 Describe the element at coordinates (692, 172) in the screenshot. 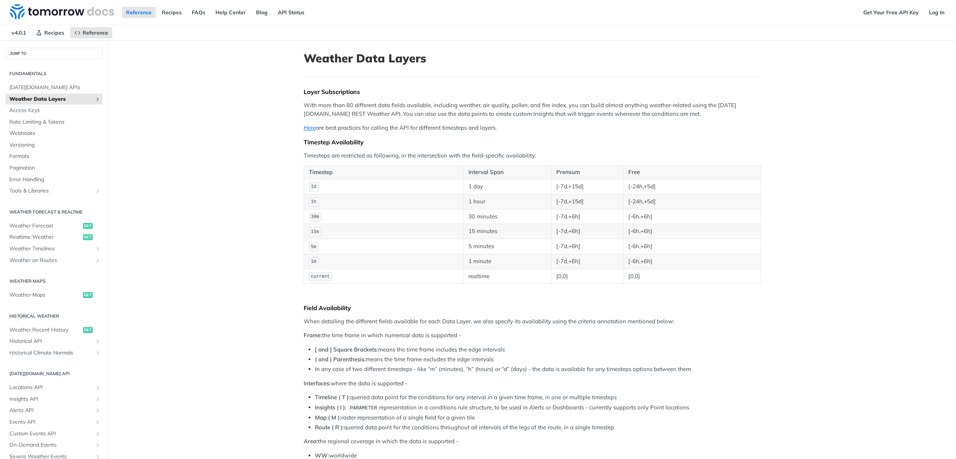

I see `th: Free` at that location.